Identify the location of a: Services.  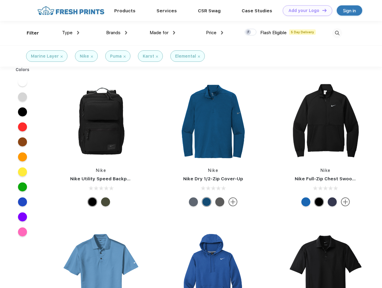
(167, 11).